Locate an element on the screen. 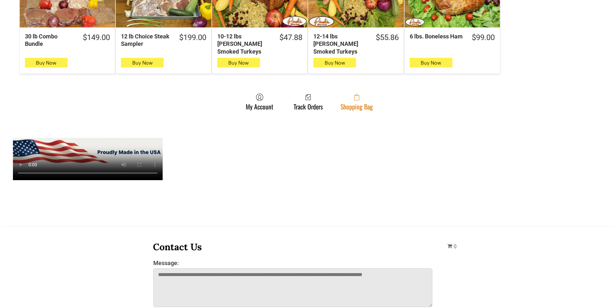 The height and width of the screenshot is (308, 616). a: $199.0012 lb Choice Steak Sampler is located at coordinates (163, 40).